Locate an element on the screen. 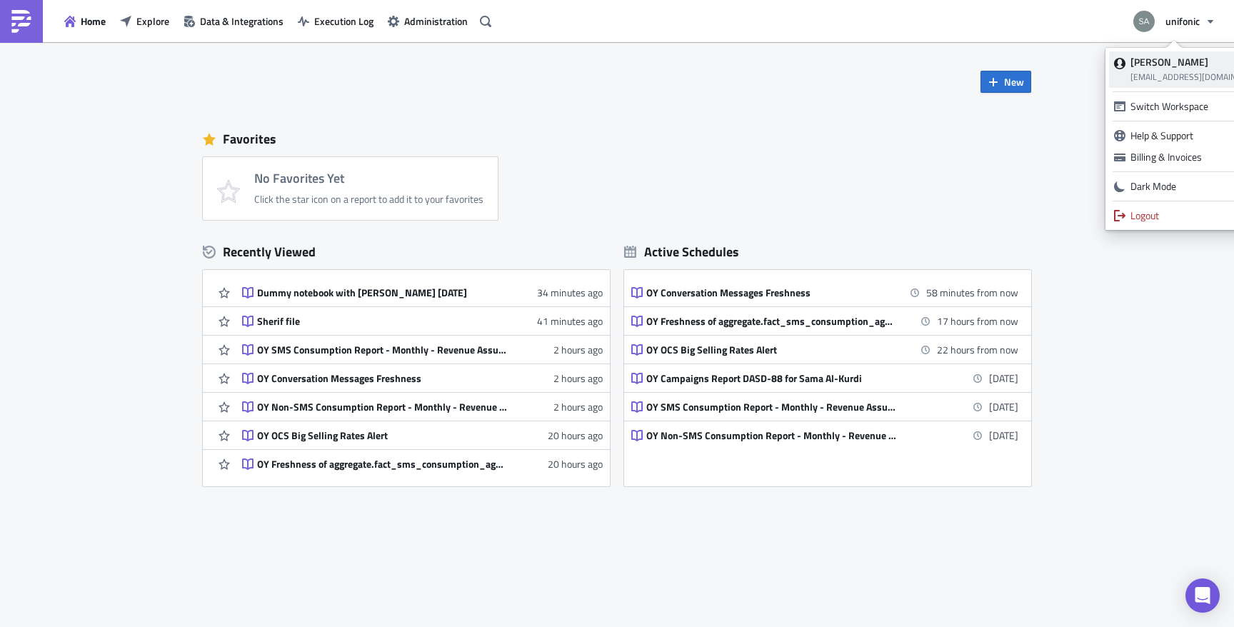  button: Administration is located at coordinates (428, 21).